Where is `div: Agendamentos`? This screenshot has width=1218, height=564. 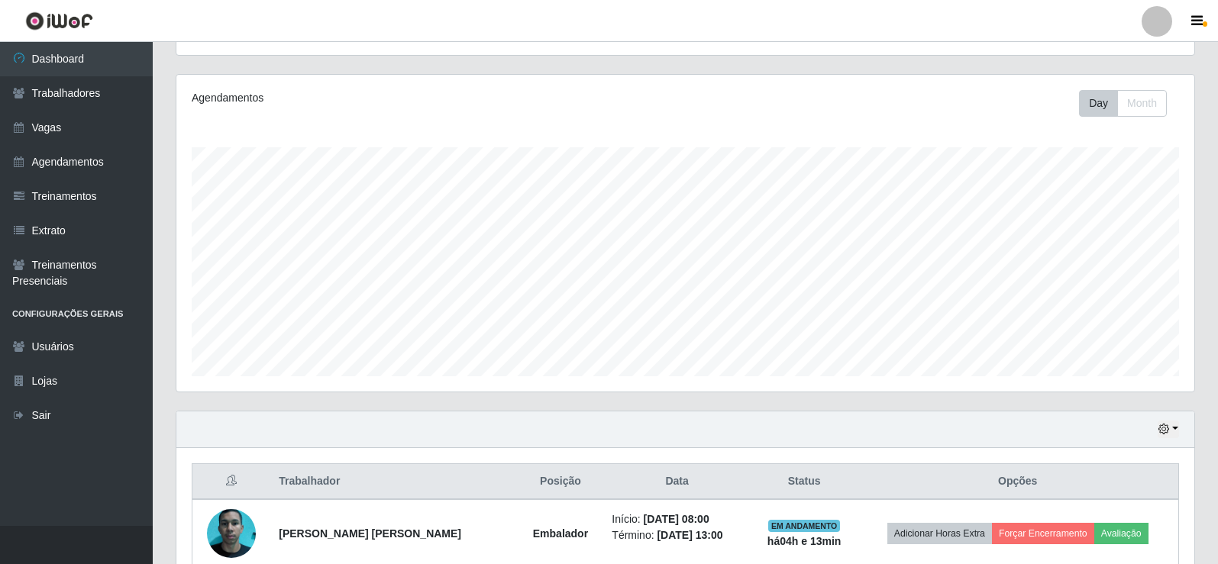 div: Agendamentos is located at coordinates (390, 98).